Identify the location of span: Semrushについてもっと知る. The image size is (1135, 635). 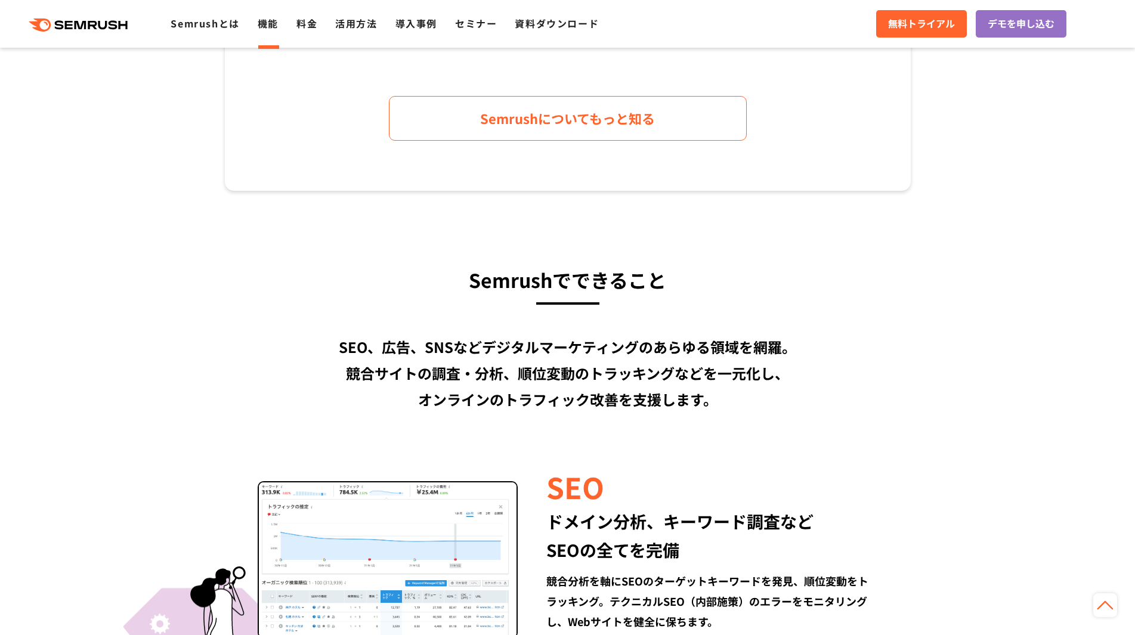
(567, 118).